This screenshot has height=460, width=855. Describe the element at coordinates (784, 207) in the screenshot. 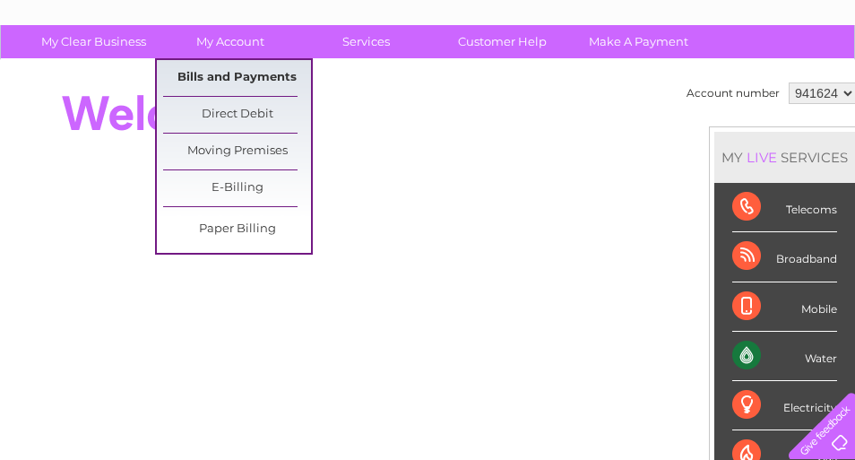

I see `div: Telecoms` at that location.